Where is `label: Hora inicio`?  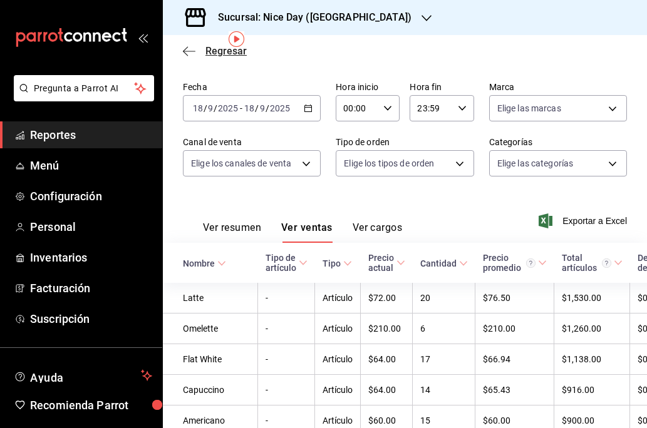 label: Hora inicio is located at coordinates (368, 87).